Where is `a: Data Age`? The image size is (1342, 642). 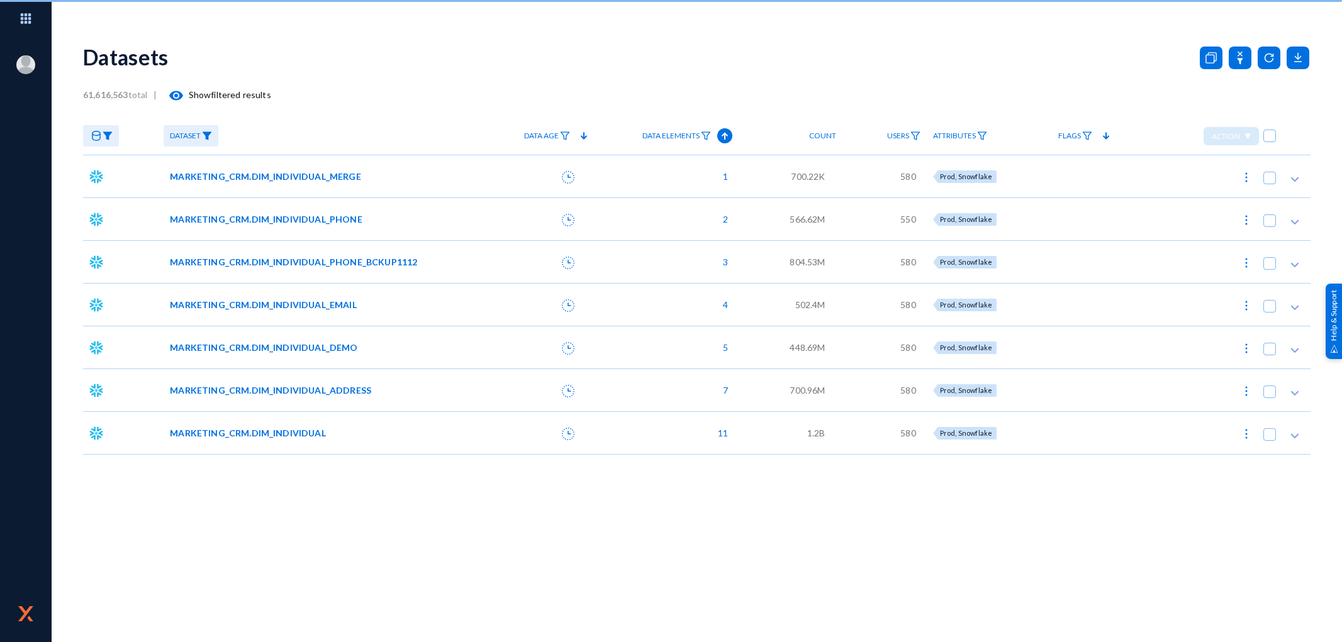 a: Data Age is located at coordinates (547, 136).